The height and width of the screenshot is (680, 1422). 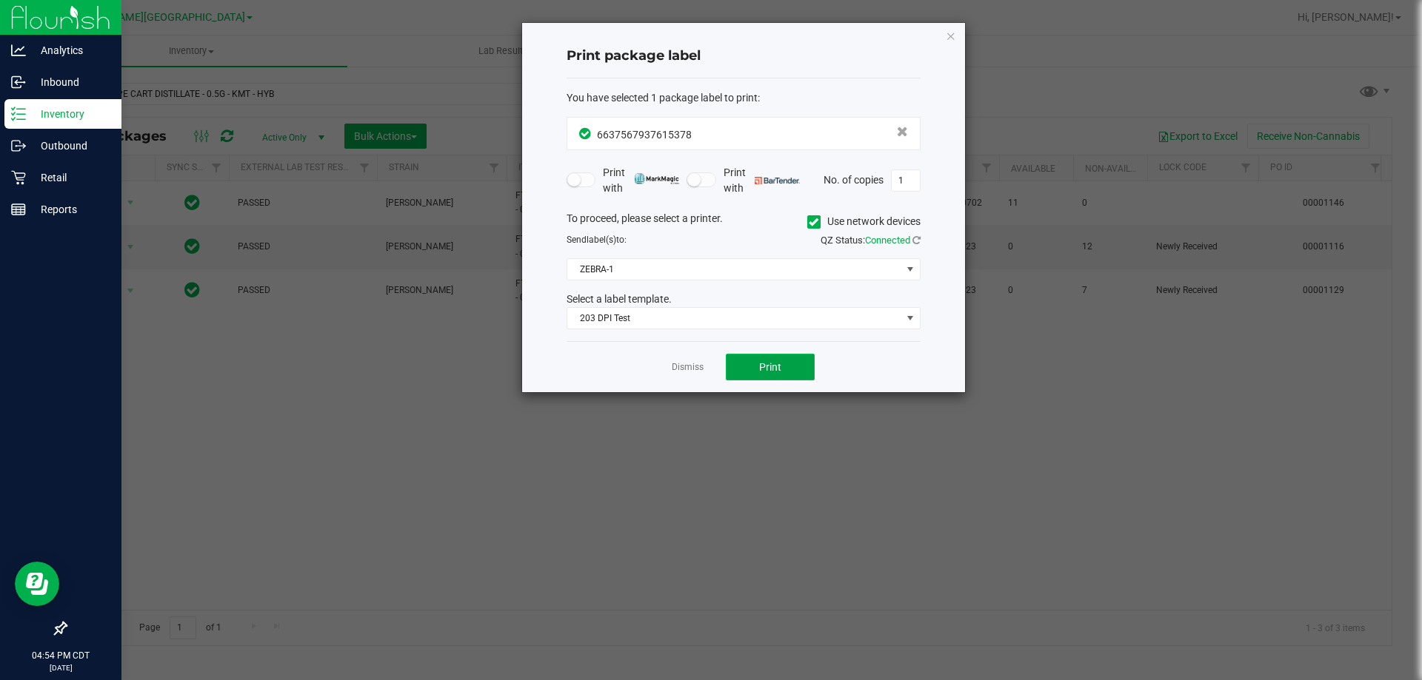 What do you see at coordinates (70, 146) in the screenshot?
I see `p: Outbound` at bounding box center [70, 146].